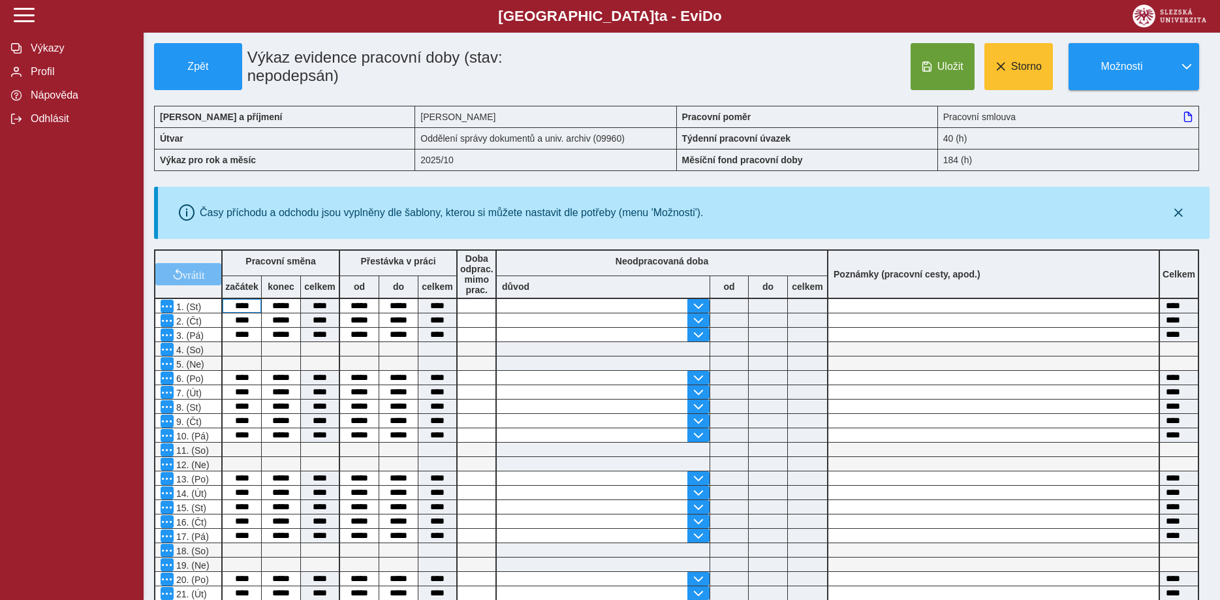  Describe the element at coordinates (187, 407) in the screenshot. I see `span: 8. (St)` at that location.